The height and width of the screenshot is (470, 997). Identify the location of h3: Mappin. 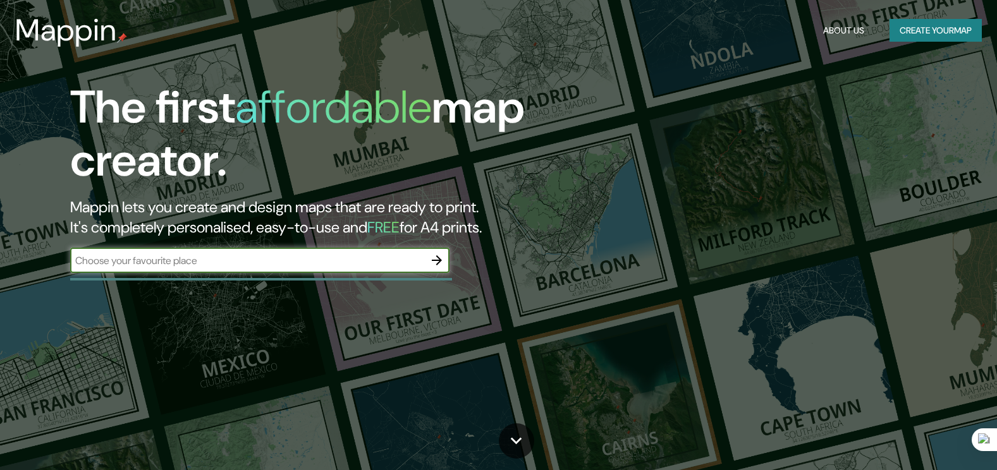
(66, 30).